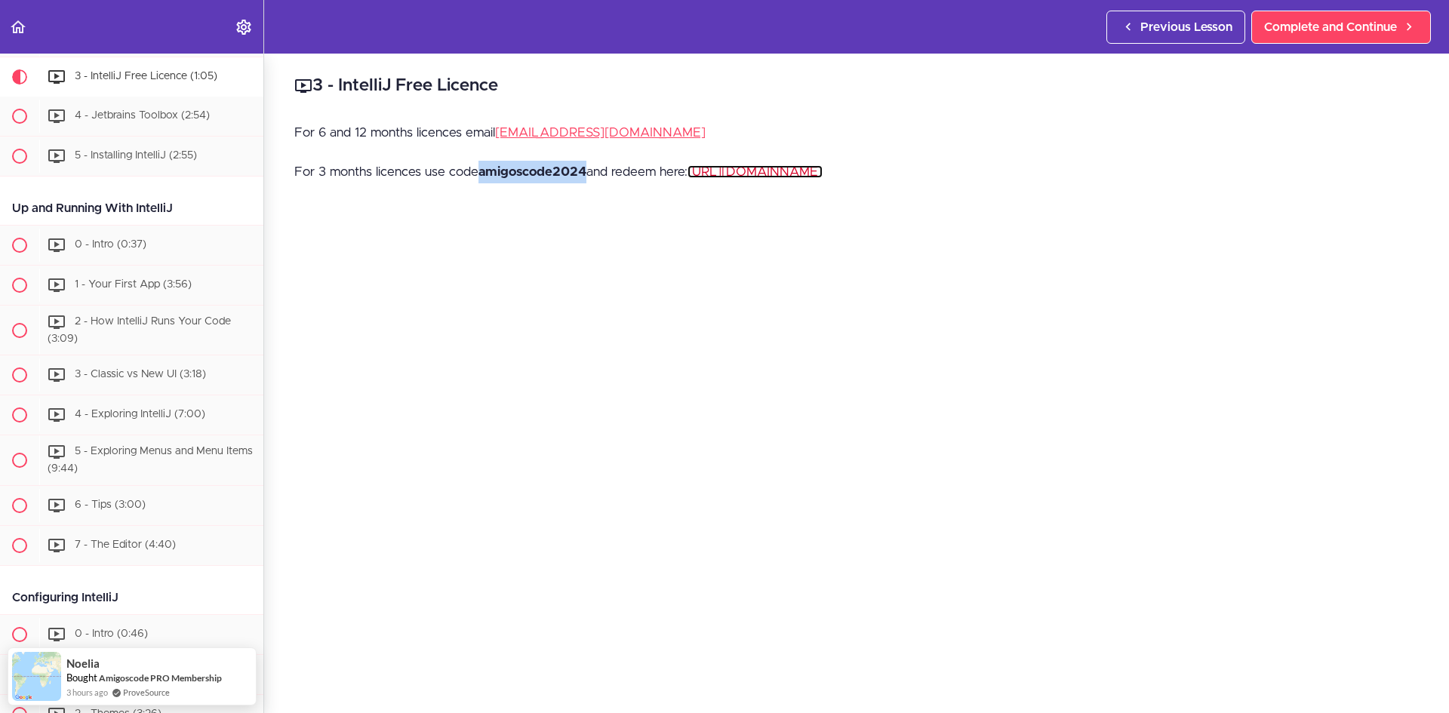  What do you see at coordinates (110, 505) in the screenshot?
I see `span: 6 - Tips (3:00)` at bounding box center [110, 505].